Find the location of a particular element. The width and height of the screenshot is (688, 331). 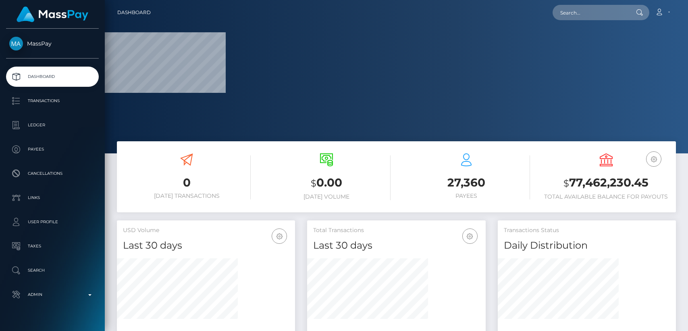

a: User Profile is located at coordinates (52, 222).